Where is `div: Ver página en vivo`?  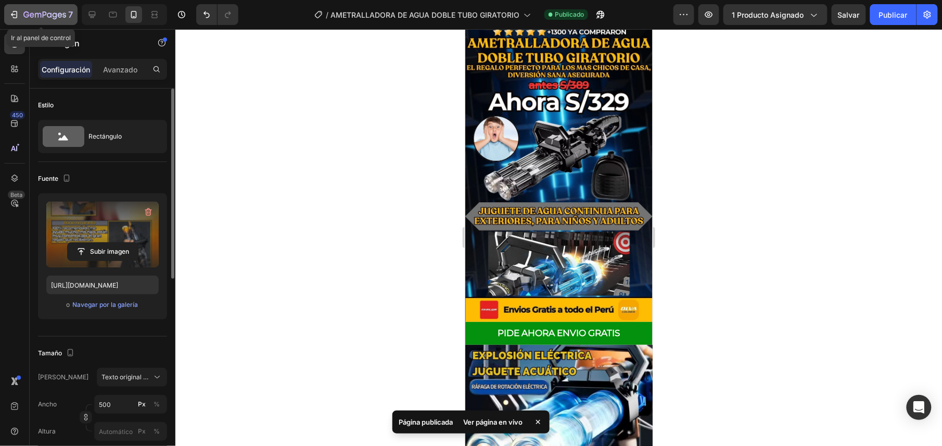
div: Ver página en vivo is located at coordinates (493, 422).